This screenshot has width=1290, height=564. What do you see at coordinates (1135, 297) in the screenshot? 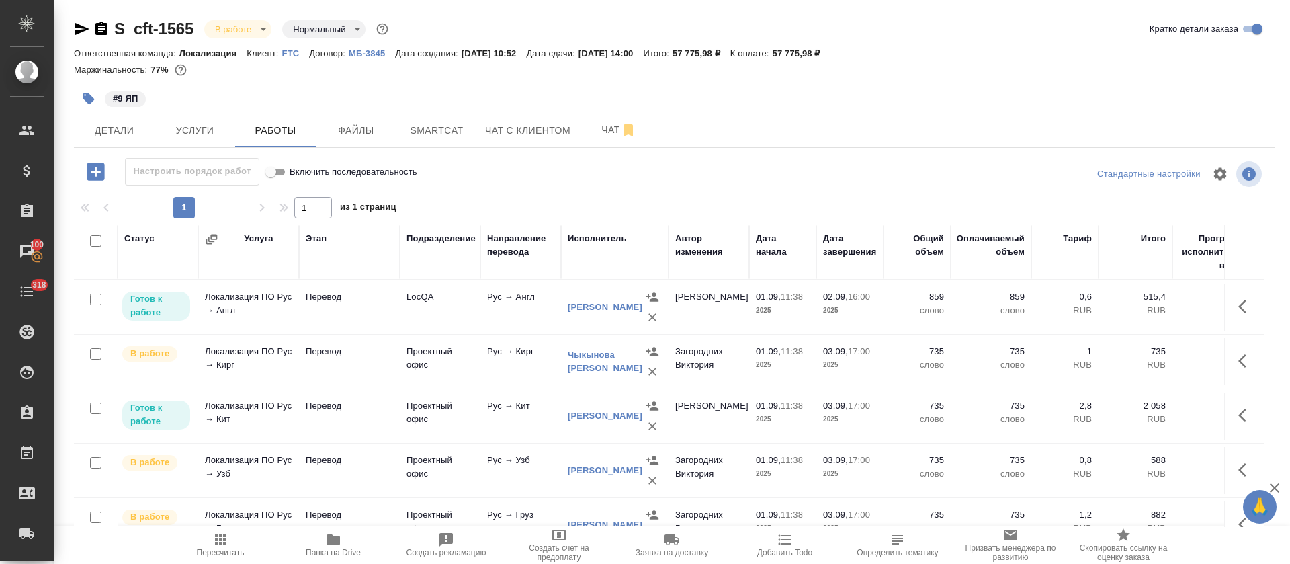
I see `p: 515,4` at bounding box center [1135, 297].